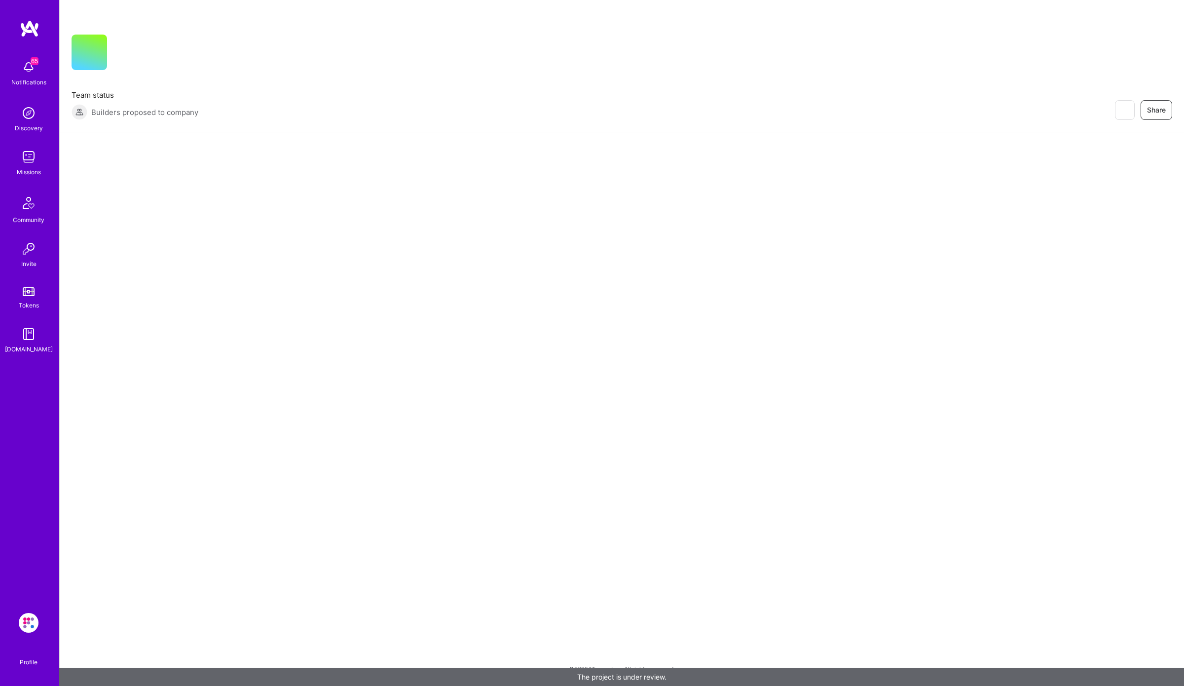 Image resolution: width=1184 pixels, height=686 pixels. What do you see at coordinates (29, 656) in the screenshot?
I see `a: Profile` at bounding box center [29, 656].